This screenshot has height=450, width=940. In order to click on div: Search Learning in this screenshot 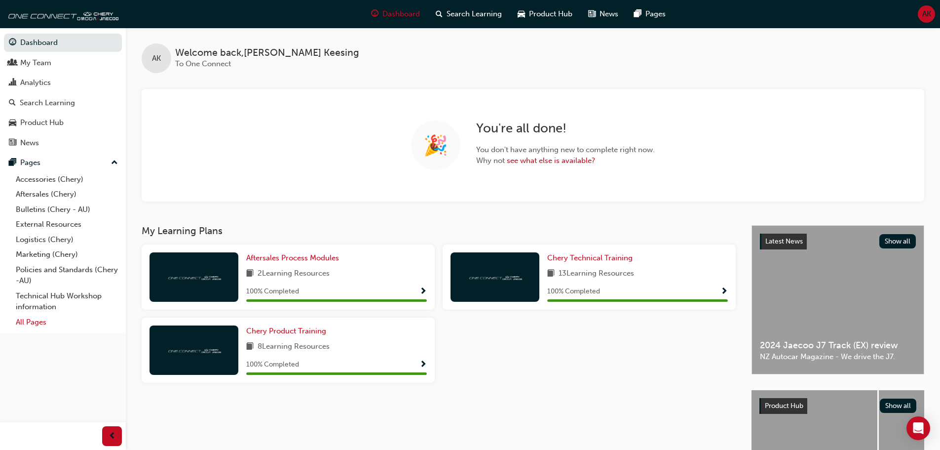, I will do `click(47, 103)`.